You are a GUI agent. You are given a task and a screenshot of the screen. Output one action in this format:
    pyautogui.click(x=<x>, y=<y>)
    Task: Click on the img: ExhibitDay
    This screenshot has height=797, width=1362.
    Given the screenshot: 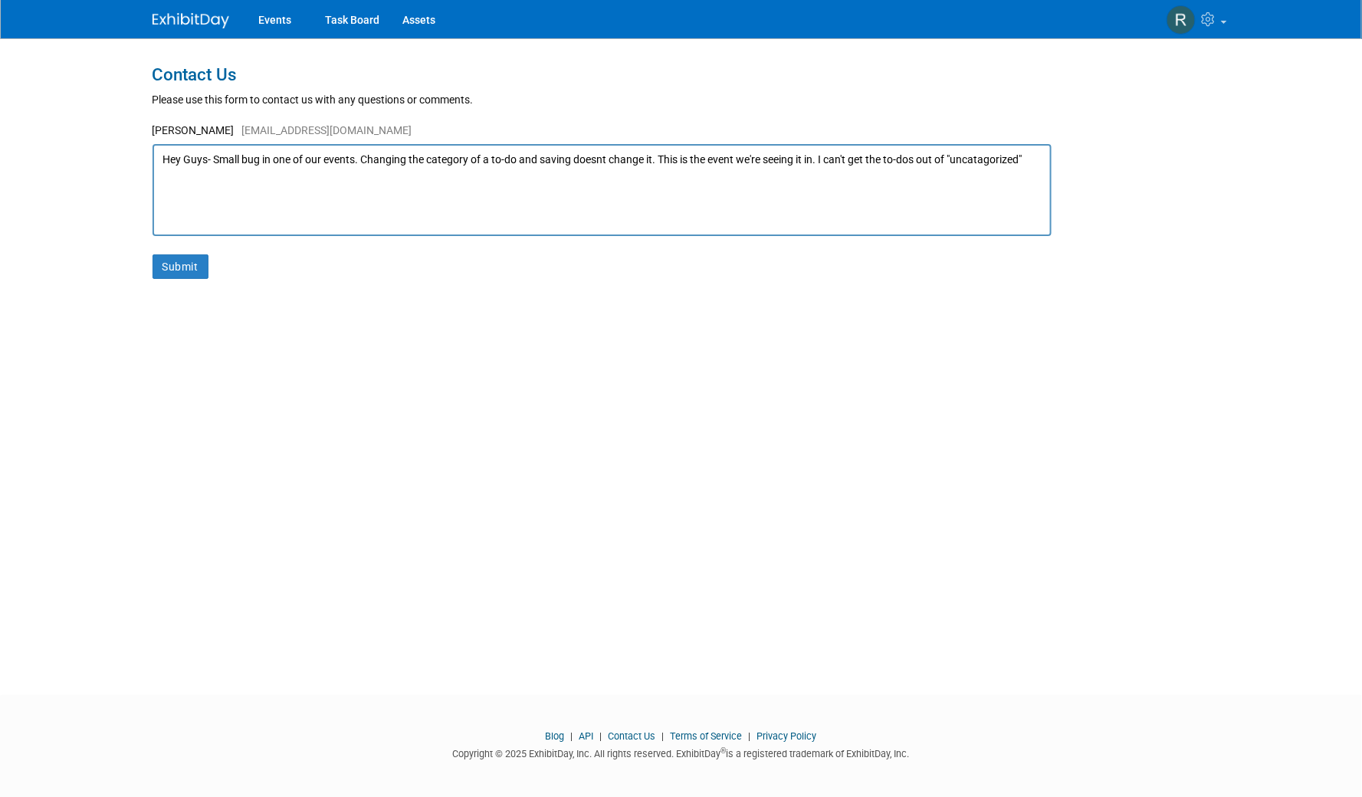 What is the action you would take?
    pyautogui.click(x=191, y=21)
    